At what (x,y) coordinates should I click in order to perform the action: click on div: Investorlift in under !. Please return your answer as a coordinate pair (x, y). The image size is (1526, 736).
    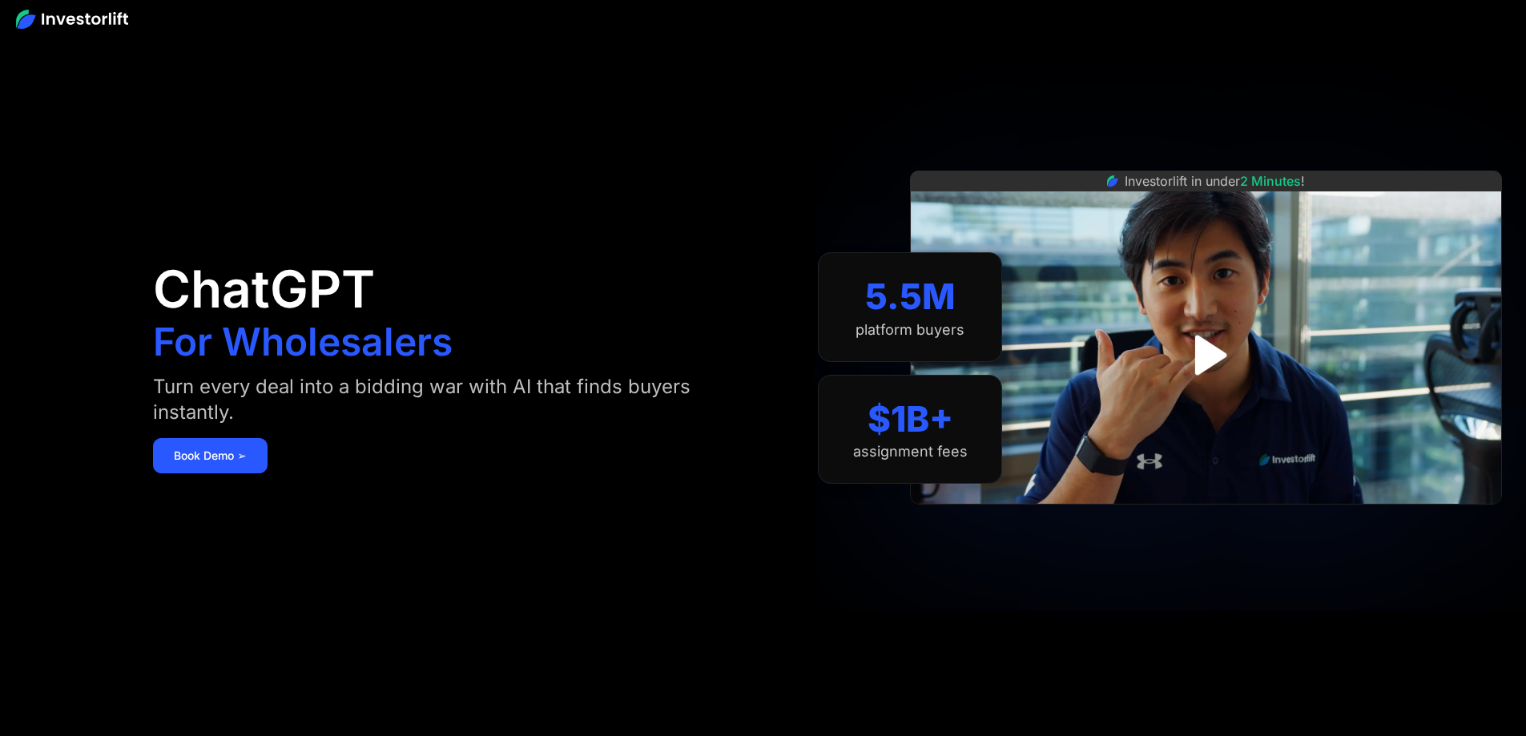
    Looking at the image, I should click on (1214, 181).